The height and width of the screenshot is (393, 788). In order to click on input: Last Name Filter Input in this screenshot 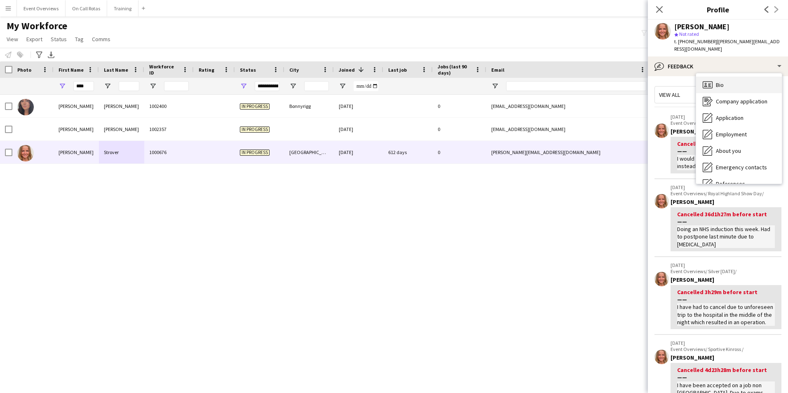, I will do `click(129, 86)`.